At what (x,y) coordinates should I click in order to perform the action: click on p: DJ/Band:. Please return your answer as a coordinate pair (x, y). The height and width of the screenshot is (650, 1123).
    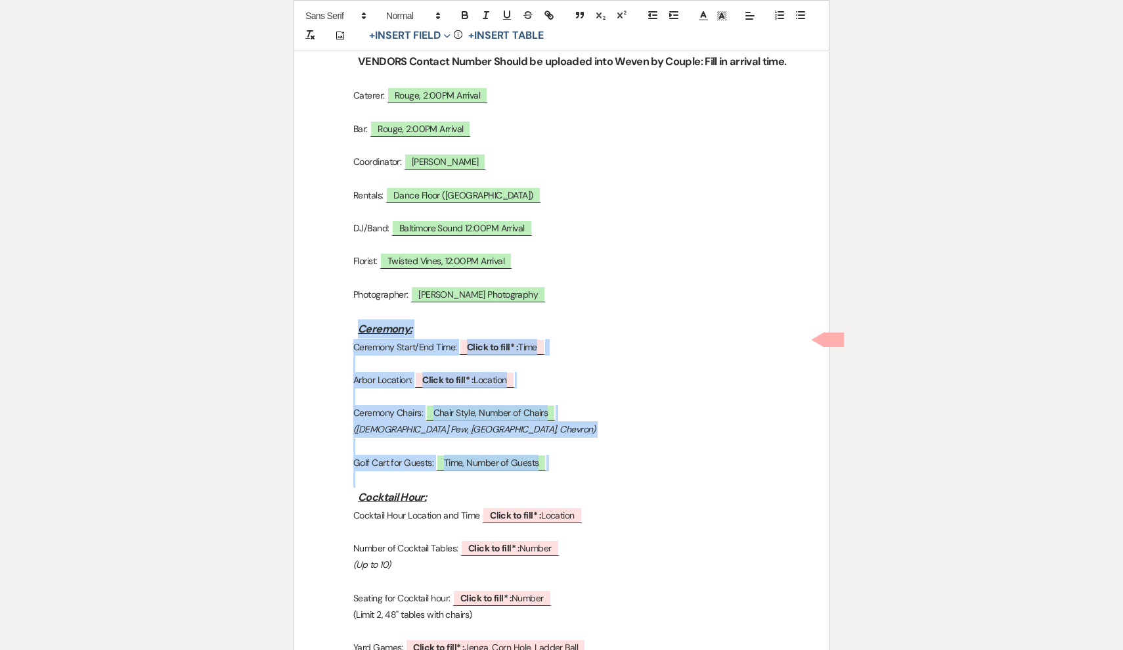
    Looking at the image, I should click on (562, 228).